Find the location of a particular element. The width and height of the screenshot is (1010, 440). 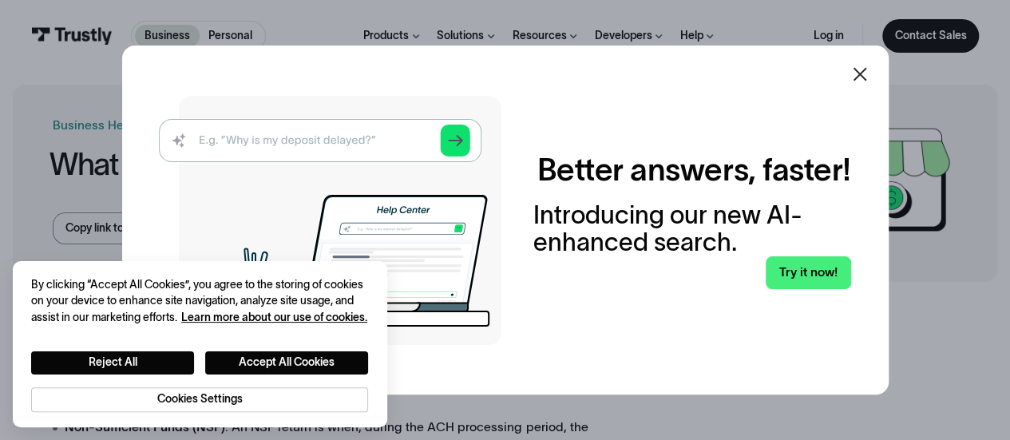

div: Introducing our new AI-enhanced search. is located at coordinates (691, 228).